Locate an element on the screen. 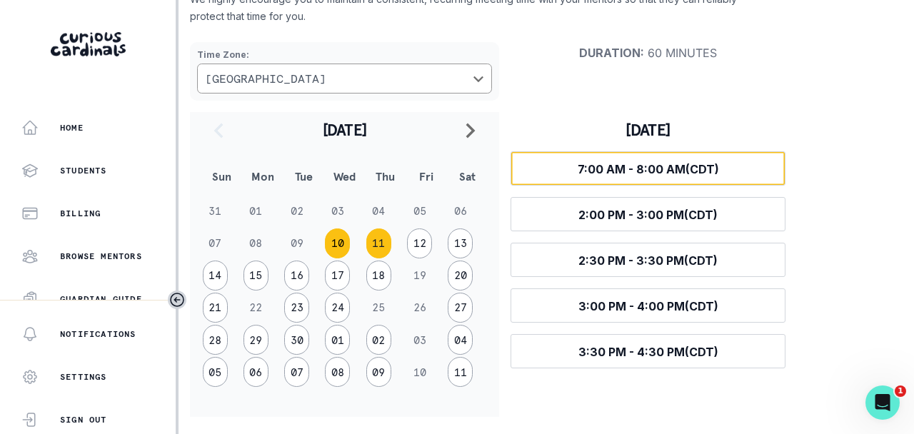 The width and height of the screenshot is (914, 434). strong: Time Zone : is located at coordinates (223, 54).